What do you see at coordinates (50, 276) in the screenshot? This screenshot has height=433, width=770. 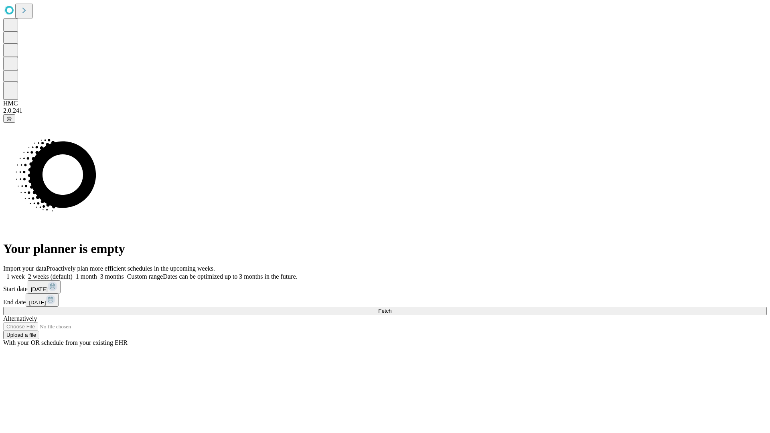 I see `span: 2 weeks (default)` at bounding box center [50, 276].